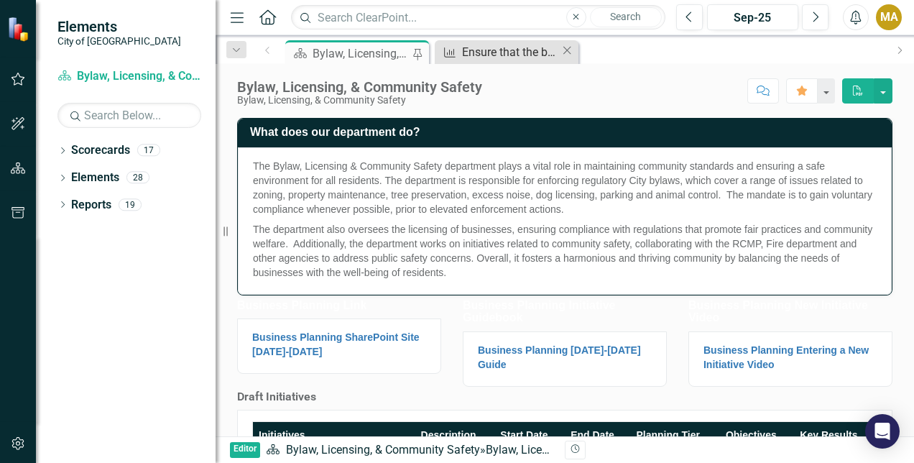  What do you see at coordinates (752, 17) in the screenshot?
I see `button: Sep-25` at bounding box center [752, 17].